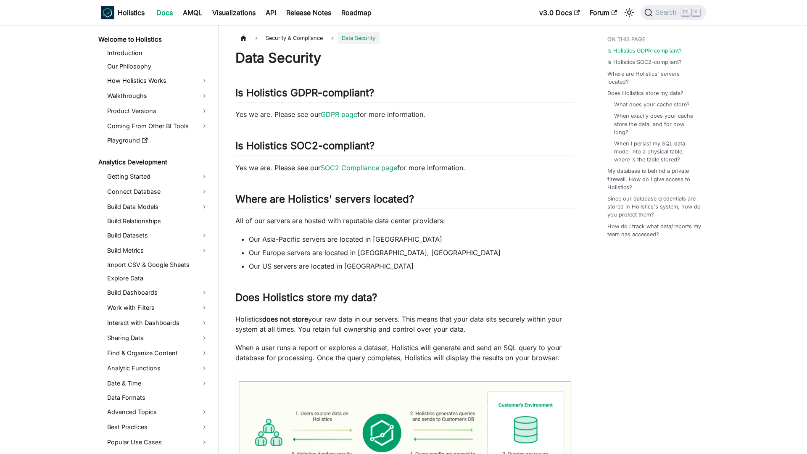  Describe the element at coordinates (629, 13) in the screenshot. I see `button: Switch between dark and light mode (currently light mode)` at that location.